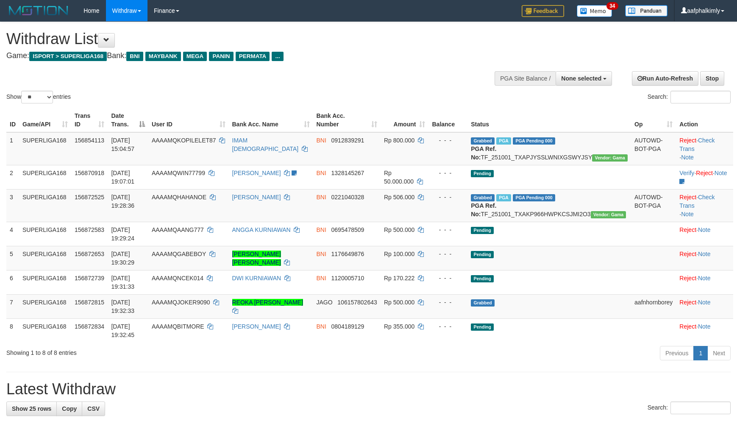  I want to click on span: 156854113, so click(89, 140).